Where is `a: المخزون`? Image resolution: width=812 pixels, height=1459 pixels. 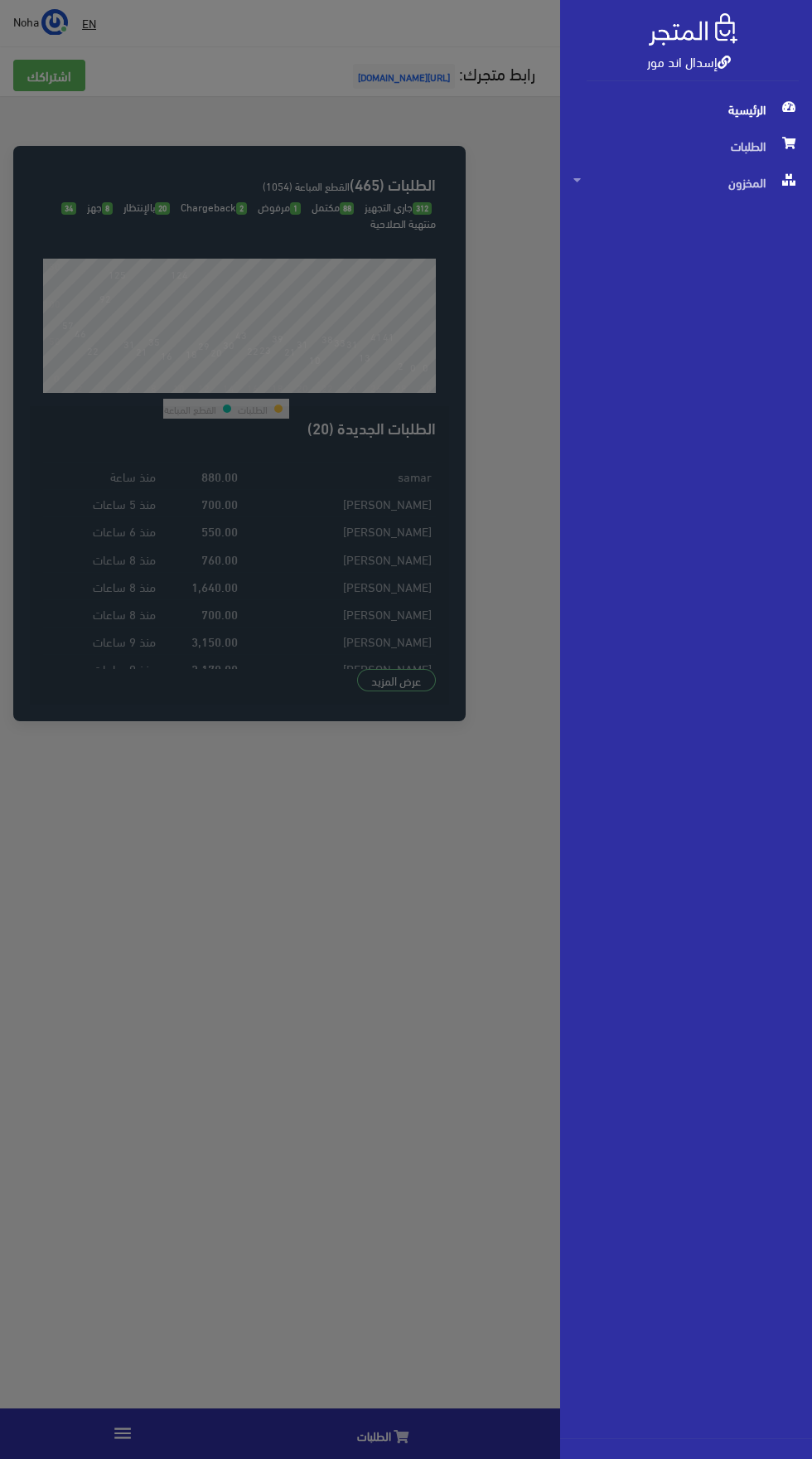
a: المخزون is located at coordinates (686, 182).